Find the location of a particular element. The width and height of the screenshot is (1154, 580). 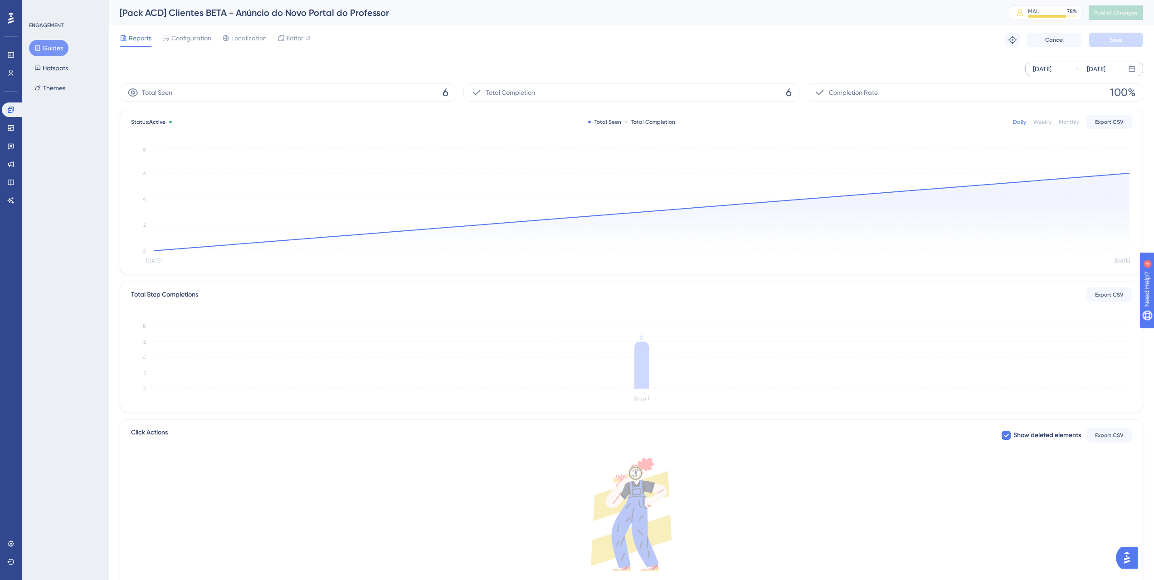

button: Hotspots is located at coordinates (51, 68).